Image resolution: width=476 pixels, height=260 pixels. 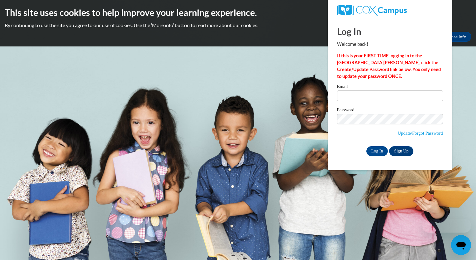 I want to click on h2: This site uses cookies to help improve your learning experience., so click(x=238, y=12).